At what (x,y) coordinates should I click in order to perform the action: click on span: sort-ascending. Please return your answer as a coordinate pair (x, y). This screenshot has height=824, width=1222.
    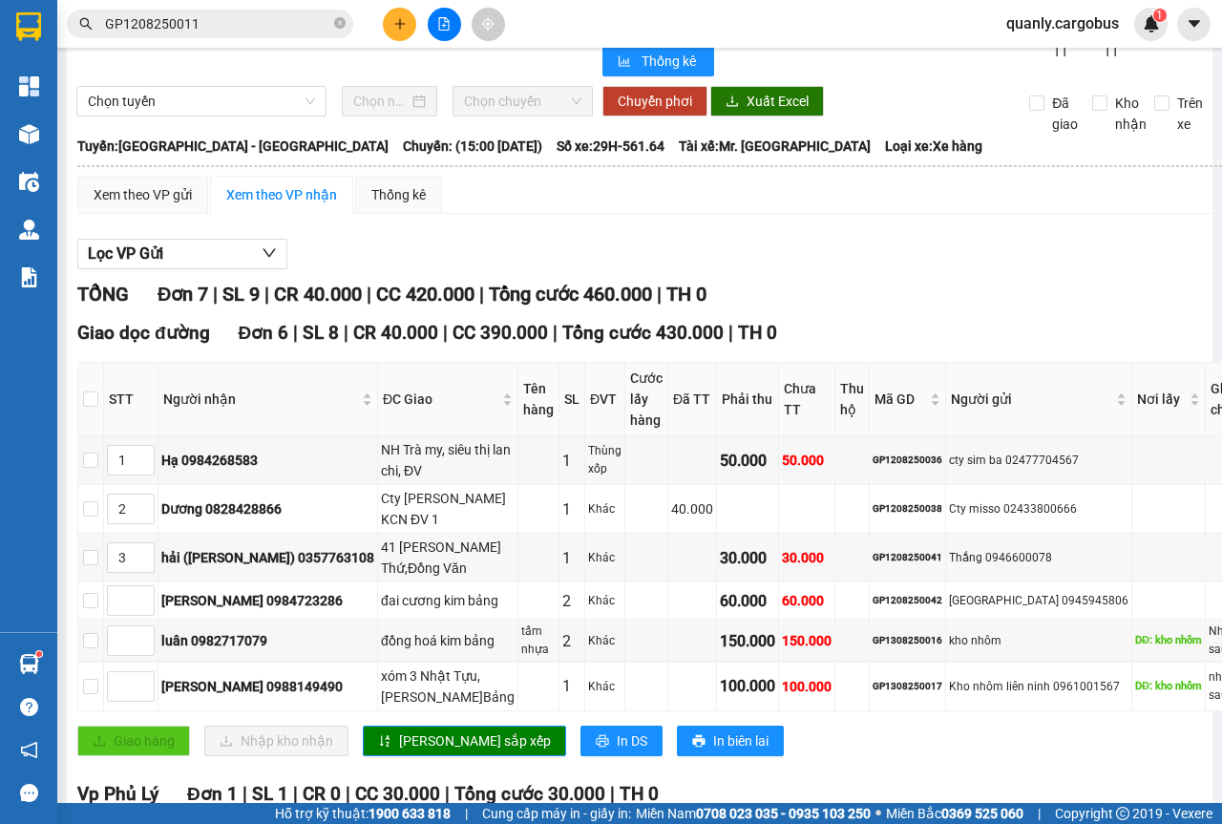
    Looking at the image, I should click on (385, 742).